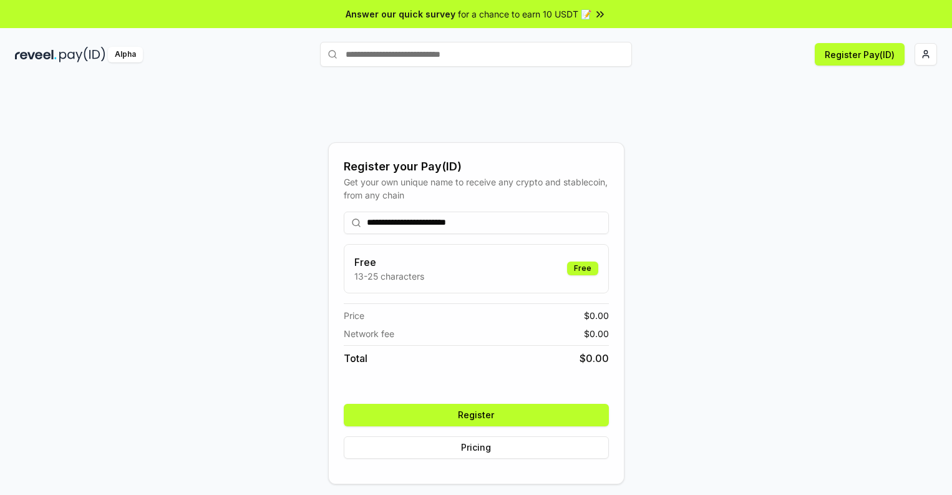  What do you see at coordinates (476, 167) in the screenshot?
I see `div: Register your Pay(ID)` at bounding box center [476, 167].